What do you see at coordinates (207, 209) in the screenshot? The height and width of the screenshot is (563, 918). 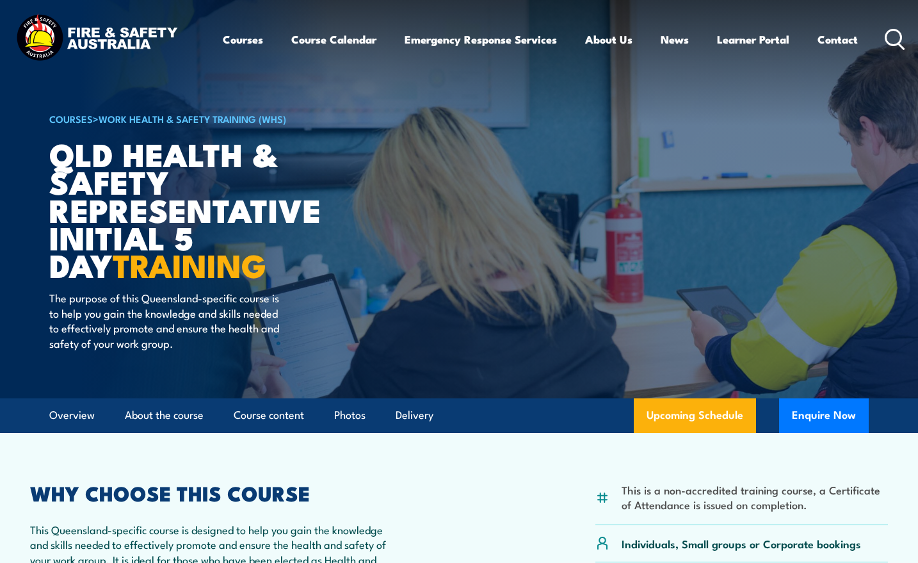 I see `h1: QLD Health & Safety Representative Initial 5 Day` at bounding box center [207, 209].